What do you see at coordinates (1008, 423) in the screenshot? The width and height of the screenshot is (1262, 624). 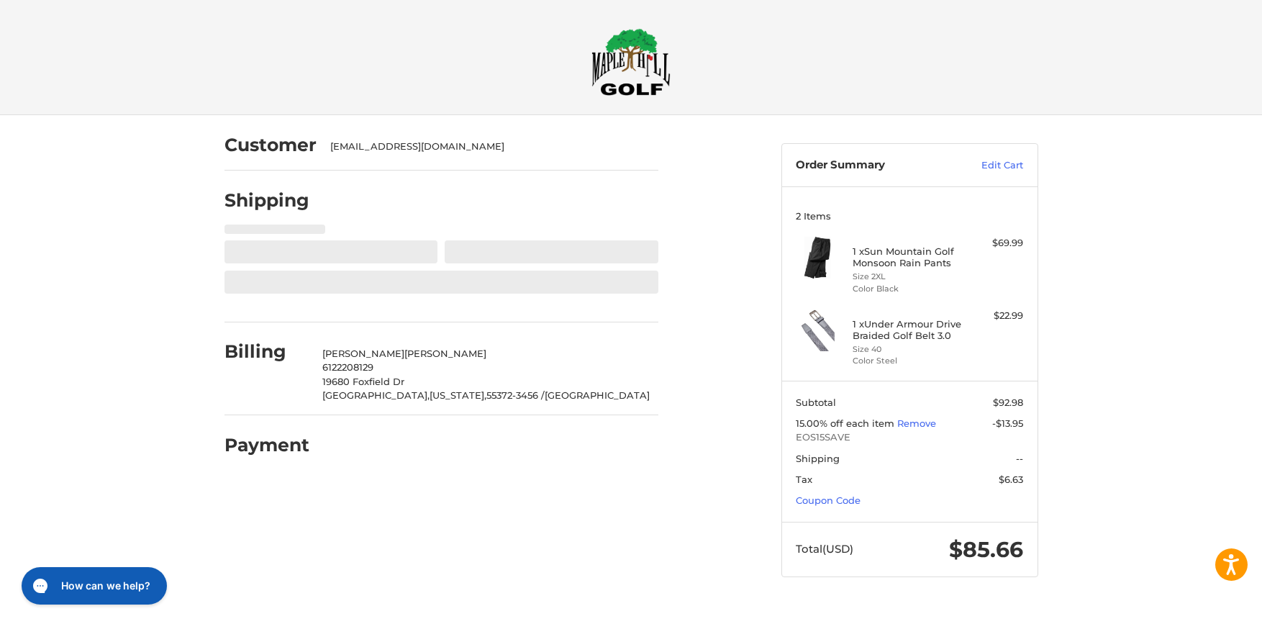 I see `span: -$13.95` at bounding box center [1008, 423].